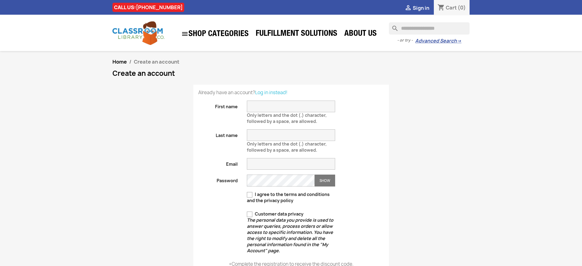 Image resolution: width=582 pixels, height=266 pixels. Describe the element at coordinates (281, 180) in the screenshot. I see `input: Password input` at that location.